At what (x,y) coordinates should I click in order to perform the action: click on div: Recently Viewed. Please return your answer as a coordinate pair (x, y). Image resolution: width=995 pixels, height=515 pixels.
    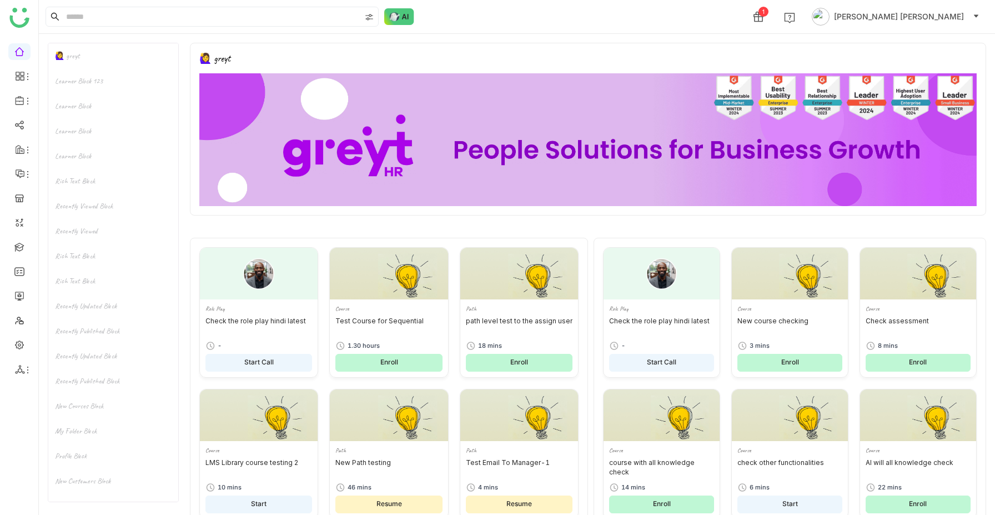
    Looking at the image, I should click on (113, 230).